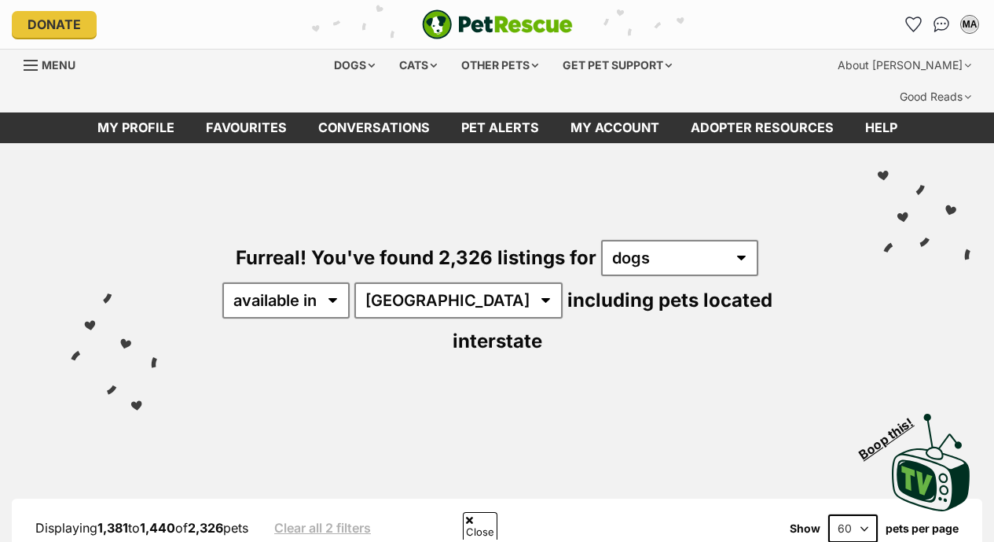  I want to click on span: Displaying to of pets, so click(141, 527).